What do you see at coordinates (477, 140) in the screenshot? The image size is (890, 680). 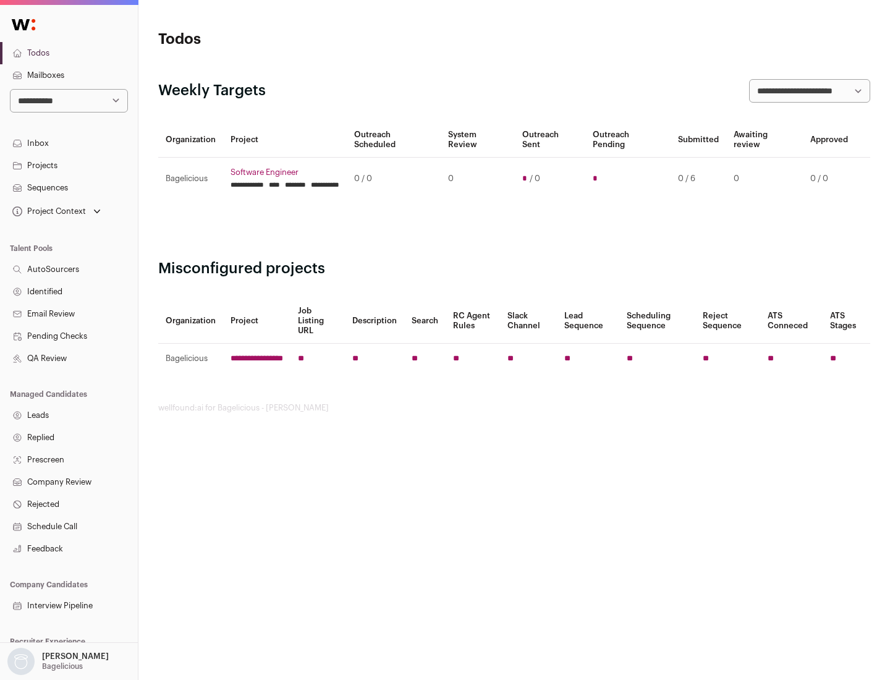 I see `th: System Review` at bounding box center [477, 140].